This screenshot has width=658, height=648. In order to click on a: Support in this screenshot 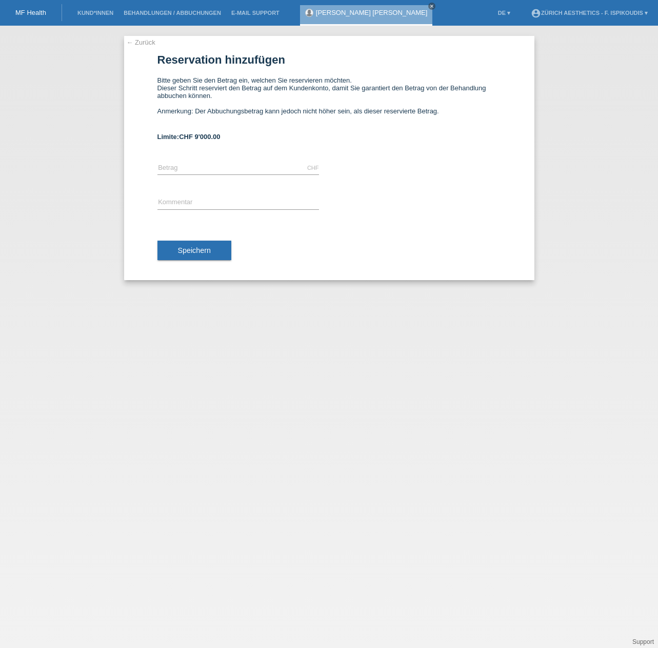, I will do `click(643, 642)`.